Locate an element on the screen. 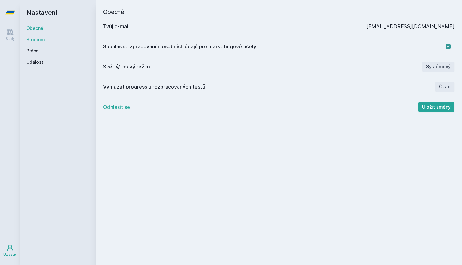 Image resolution: width=462 pixels, height=265 pixels. button: Odhlásit se is located at coordinates (117, 107).